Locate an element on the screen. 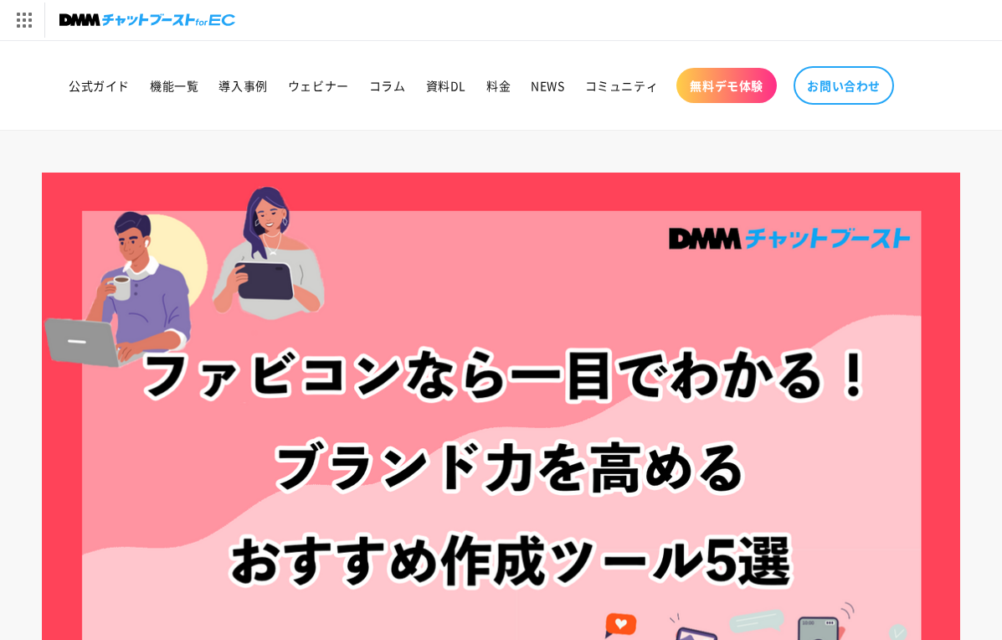 This screenshot has height=640, width=1002. span: 機能一覧 is located at coordinates (174, 85).